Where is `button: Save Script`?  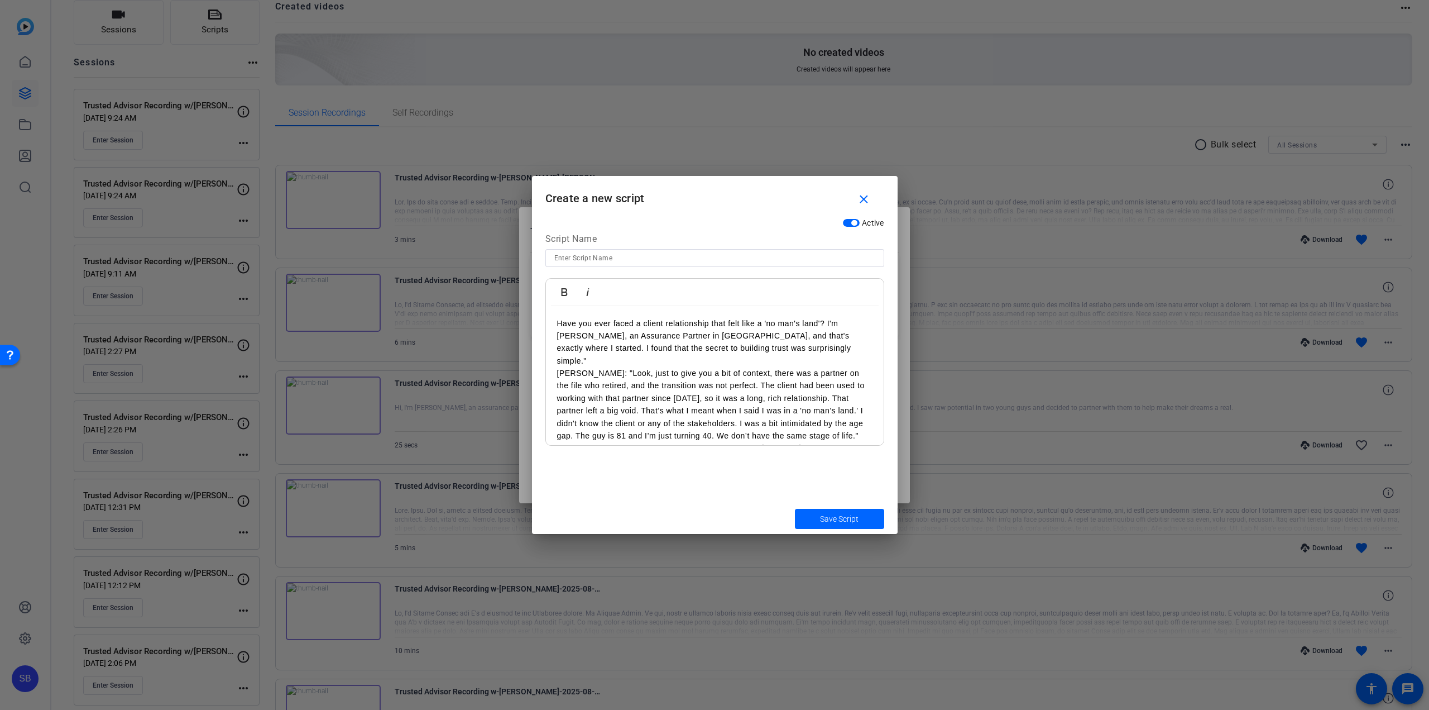
button: Save Script is located at coordinates (840, 519).